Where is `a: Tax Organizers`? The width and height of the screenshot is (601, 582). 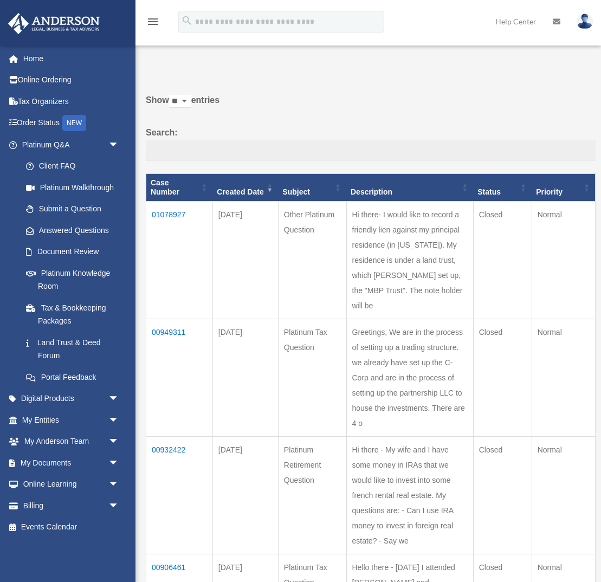 a: Tax Organizers is located at coordinates (72, 101).